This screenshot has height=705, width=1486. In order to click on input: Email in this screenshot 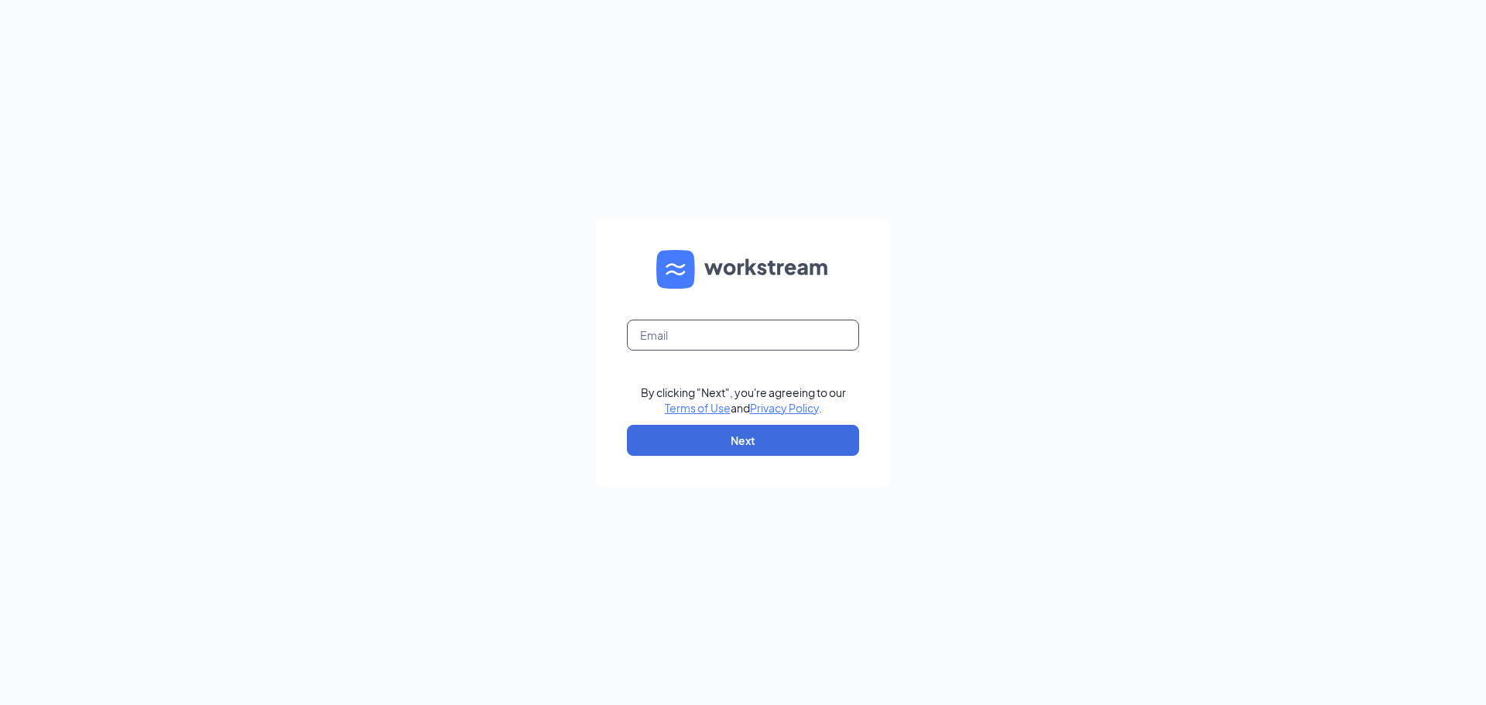, I will do `click(743, 335)`.